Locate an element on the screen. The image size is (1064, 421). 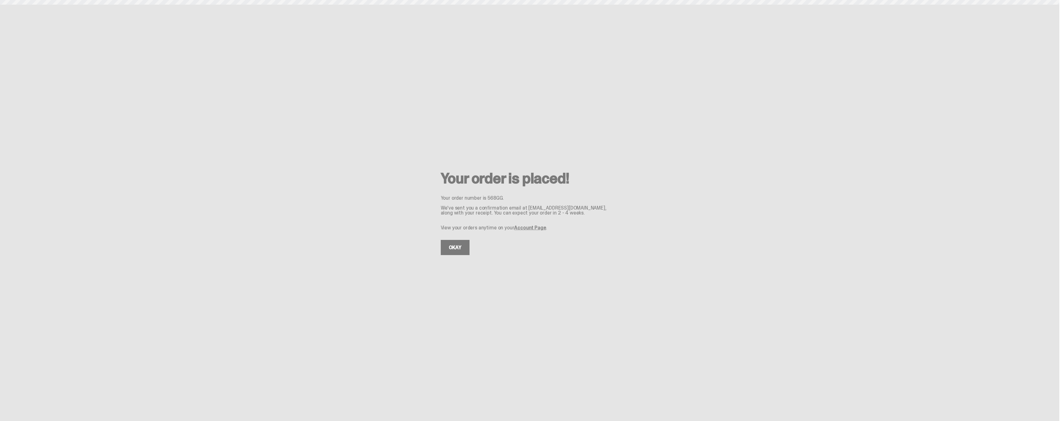
p: View your orders anytime on your . is located at coordinates (530, 228).